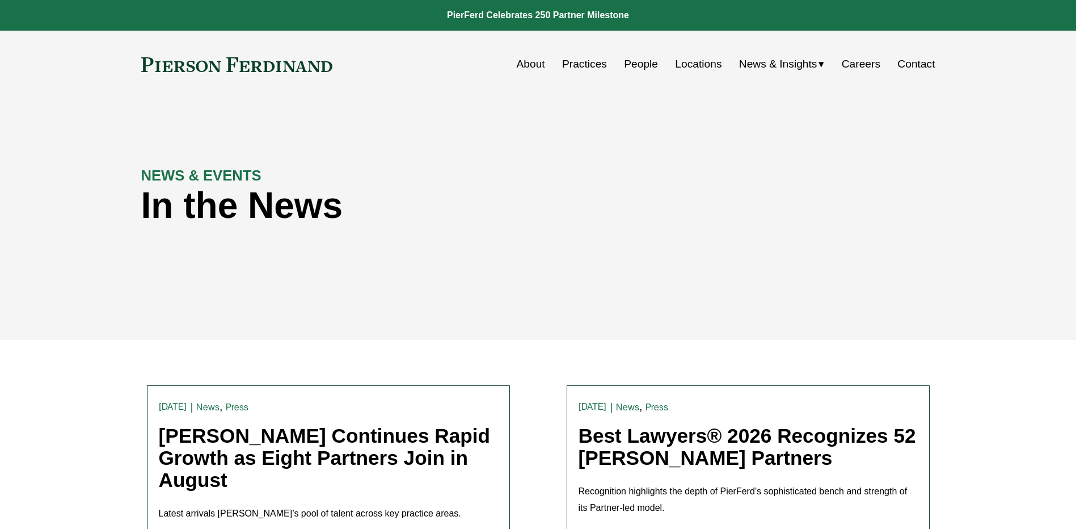  I want to click on a: Practices, so click(584, 64).